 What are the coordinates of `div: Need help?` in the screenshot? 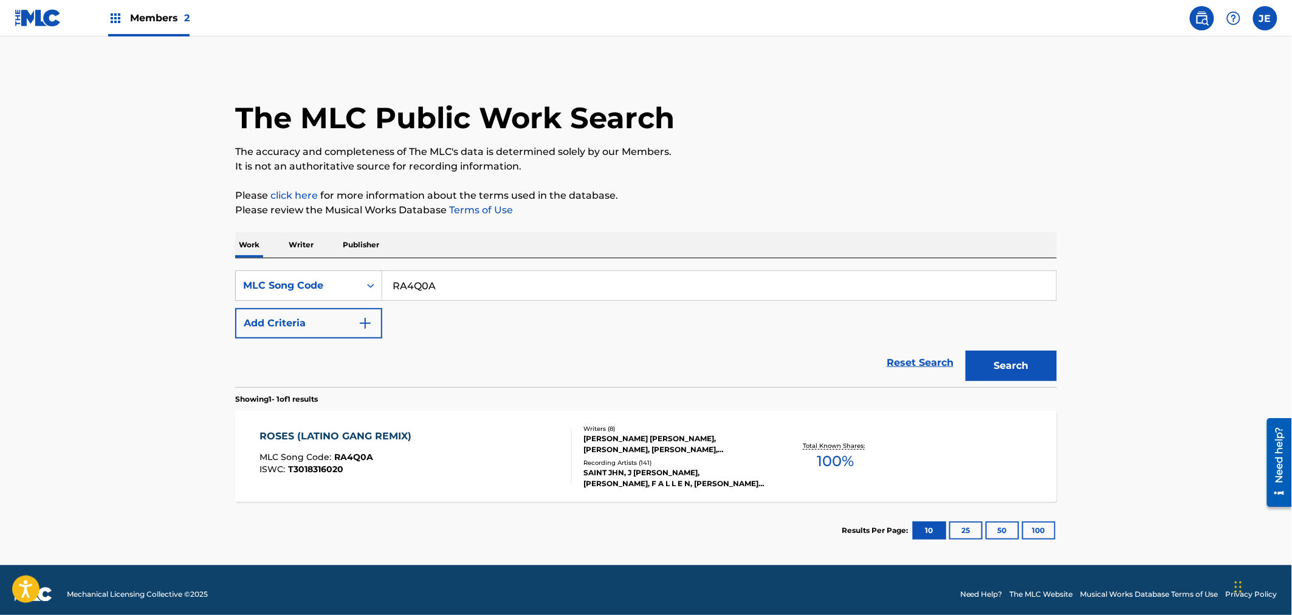 It's located at (21, 41).